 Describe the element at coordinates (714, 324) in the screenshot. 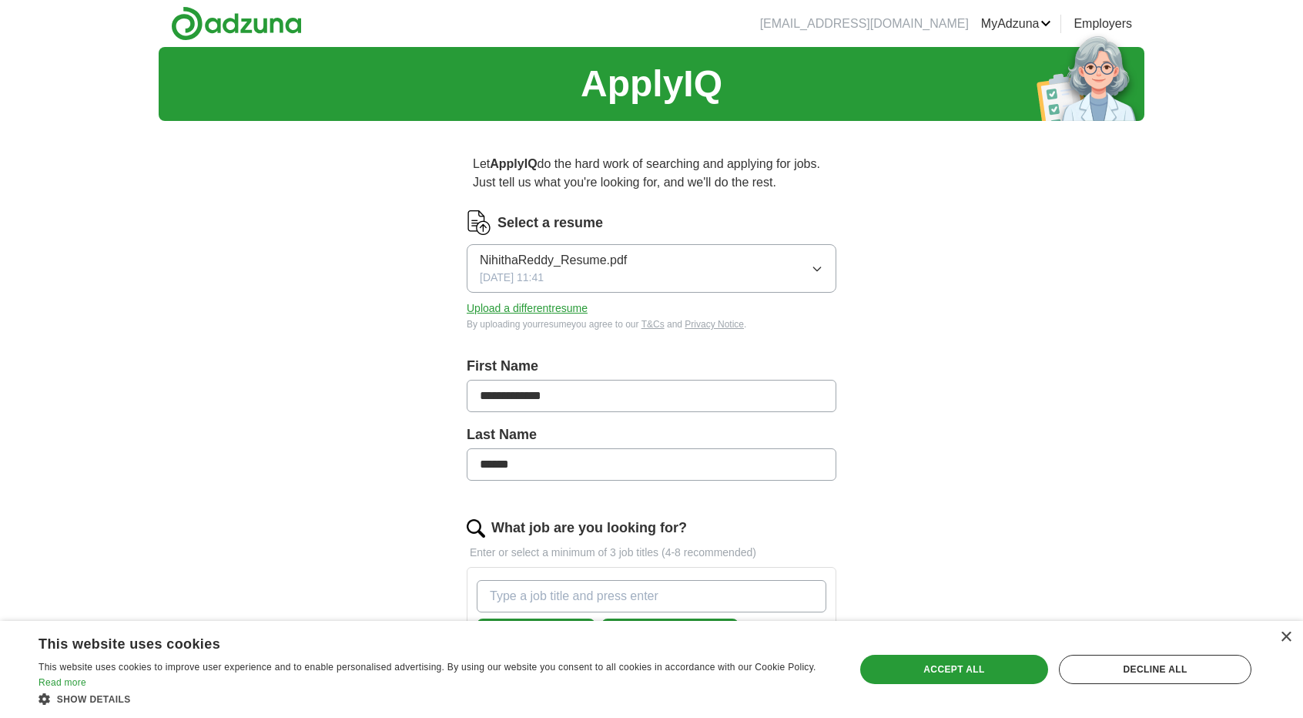

I see `a: Privacy Notice` at that location.